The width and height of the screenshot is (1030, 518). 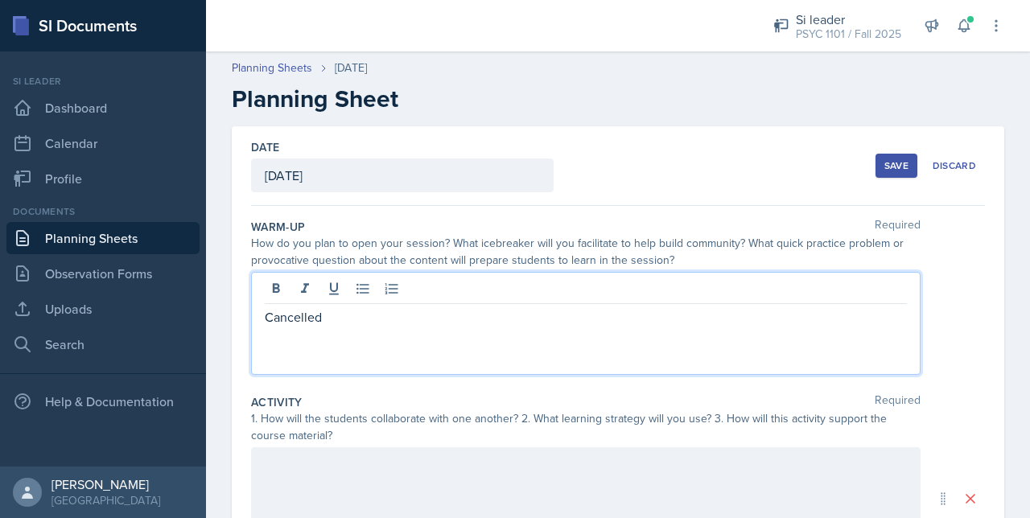 I want to click on div: PSYC 1101 / Fall 2025, so click(x=848, y=34).